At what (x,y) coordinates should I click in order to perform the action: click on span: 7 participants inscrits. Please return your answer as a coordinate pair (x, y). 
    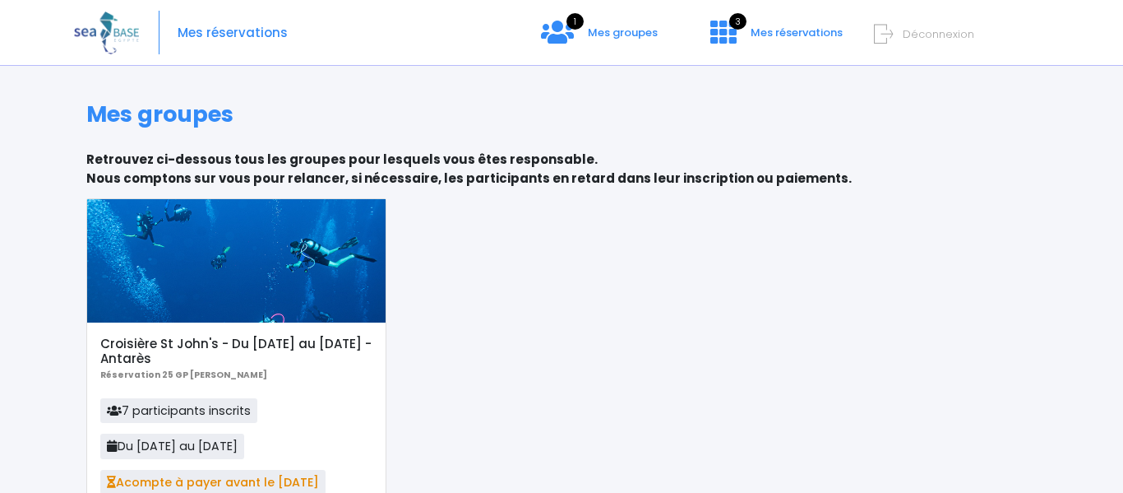
    Looking at the image, I should click on (178, 410).